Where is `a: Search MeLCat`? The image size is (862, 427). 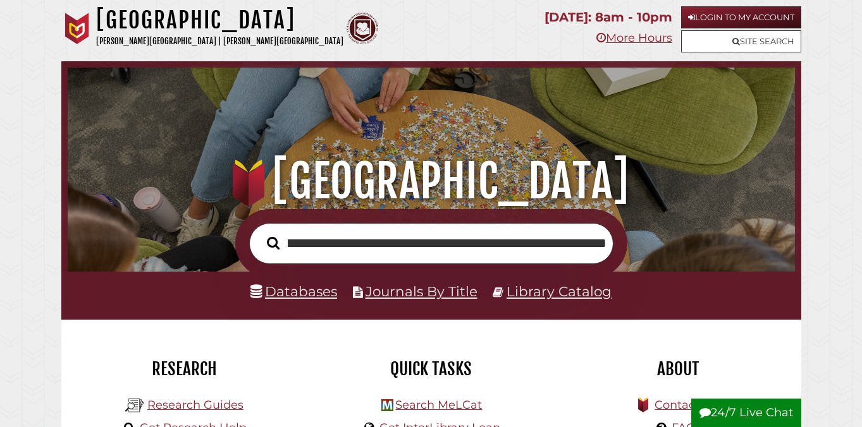
a: Search MeLCat is located at coordinates (438, 405).